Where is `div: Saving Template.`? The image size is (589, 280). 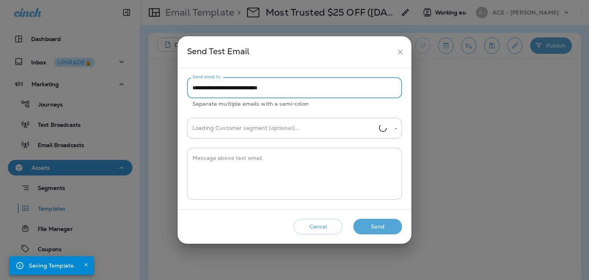 div: Saving Template. is located at coordinates (52, 265).